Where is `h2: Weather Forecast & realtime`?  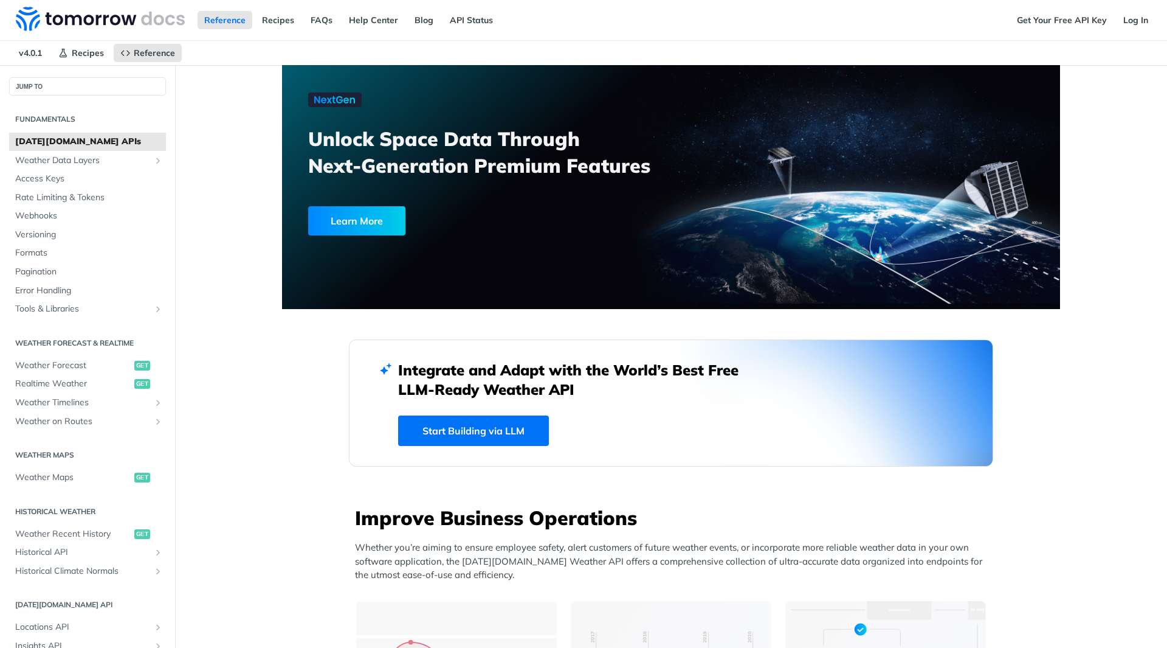
h2: Weather Forecast & realtime is located at coordinates (88, 343).